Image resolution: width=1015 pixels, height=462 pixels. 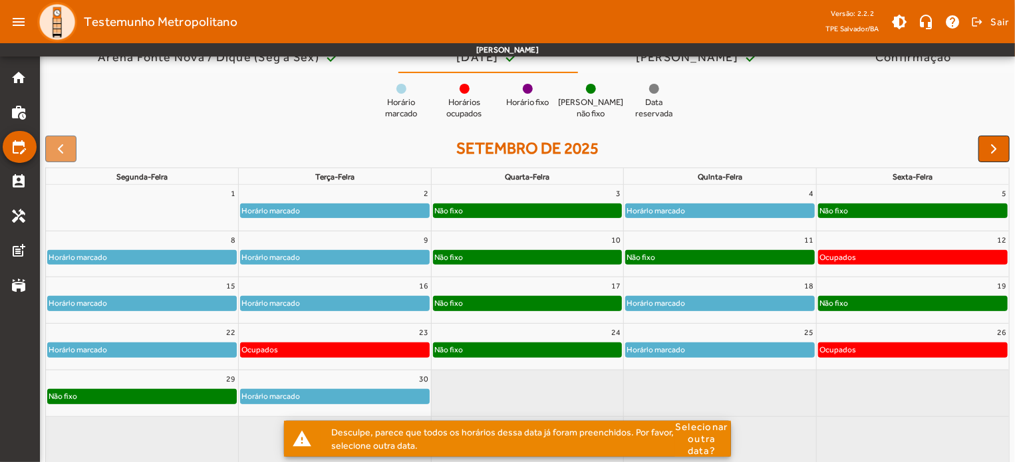 I want to click on td: 16 de setembro de 2025, so click(x=335, y=301).